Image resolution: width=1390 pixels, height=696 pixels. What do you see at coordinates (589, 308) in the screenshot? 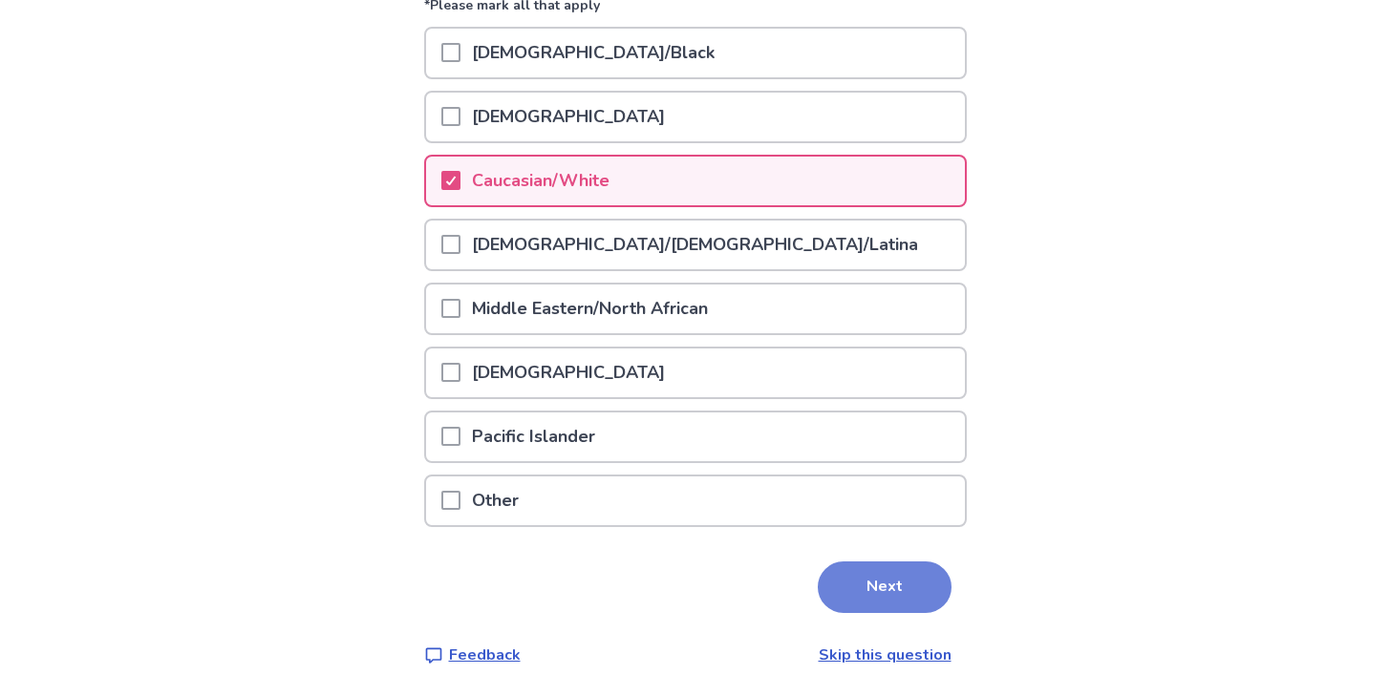
I see `p: Middle Eastern/North African` at bounding box center [589, 308].